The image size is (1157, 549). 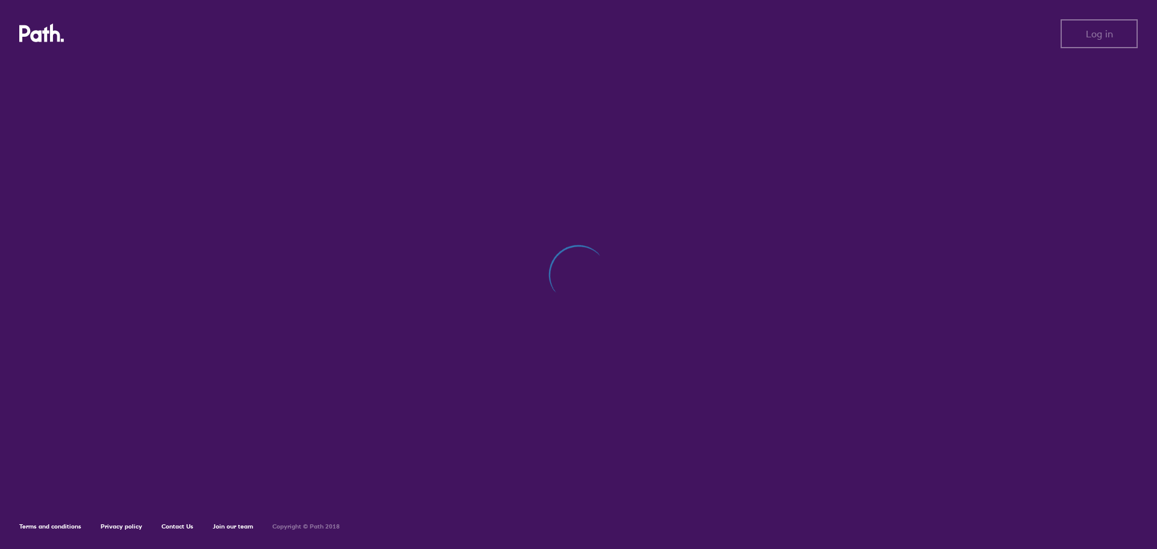 I want to click on button: Log in, so click(x=1099, y=34).